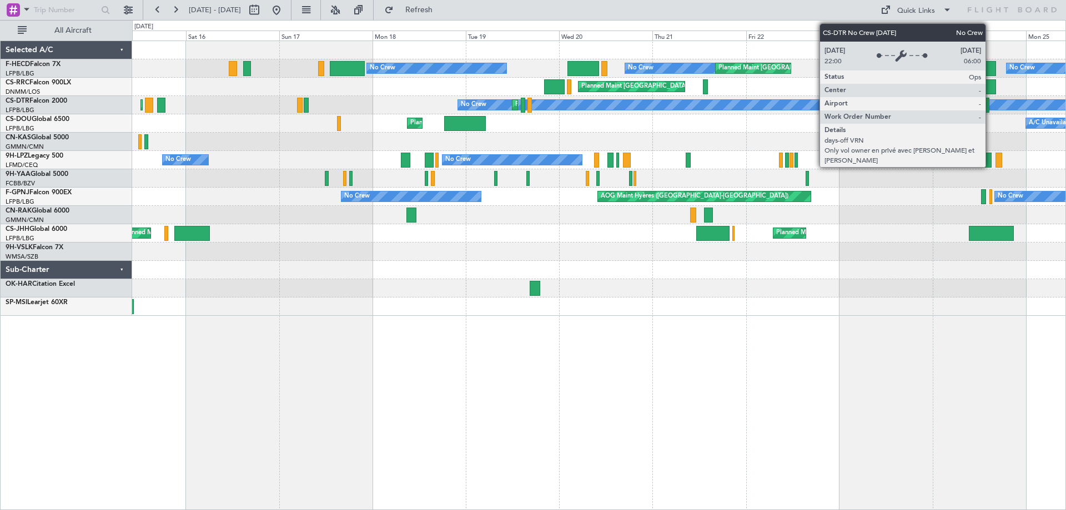 The image size is (1066, 510). I want to click on a: CN-KASGlobal 5000, so click(37, 138).